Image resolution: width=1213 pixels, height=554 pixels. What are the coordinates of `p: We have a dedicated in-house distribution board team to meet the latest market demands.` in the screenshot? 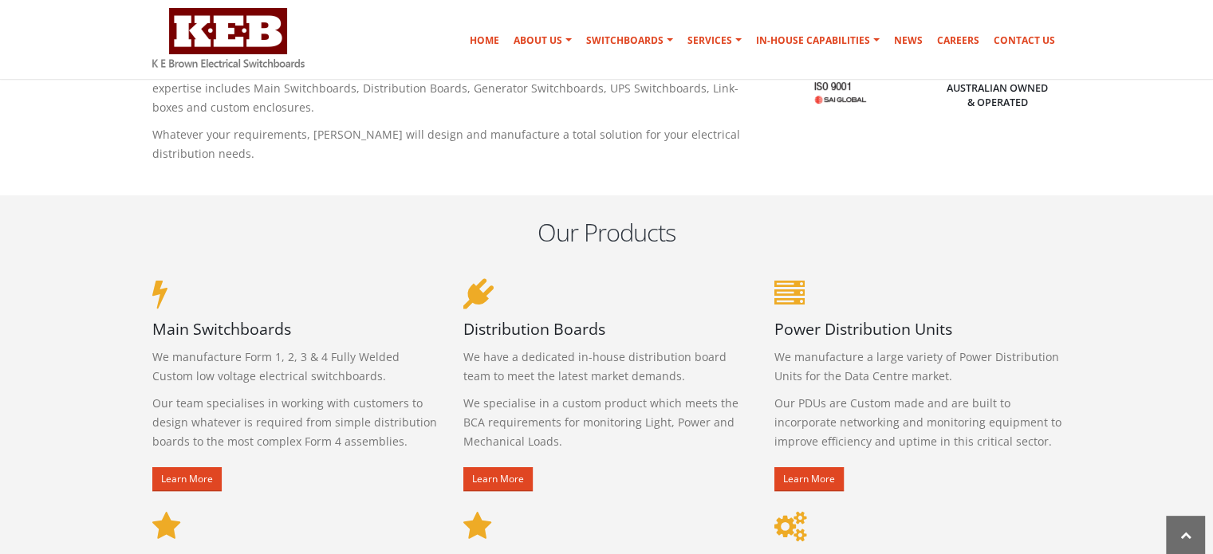 It's located at (607, 367).